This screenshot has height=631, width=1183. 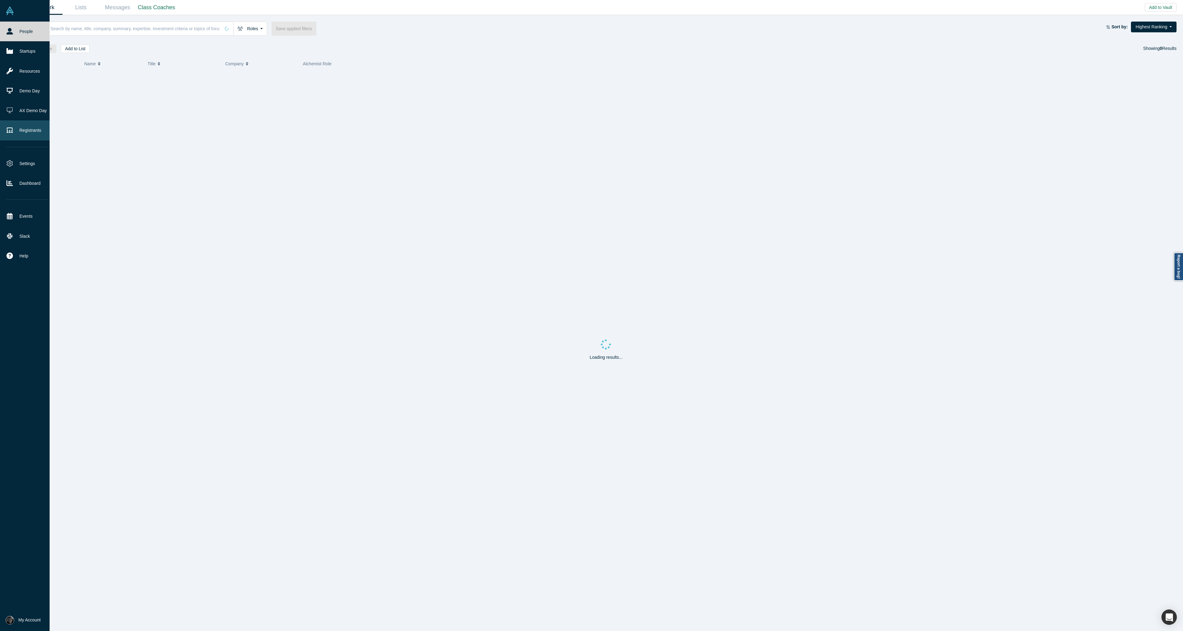 What do you see at coordinates (1161, 48) in the screenshot?
I see `strong: 0` at bounding box center [1161, 48].